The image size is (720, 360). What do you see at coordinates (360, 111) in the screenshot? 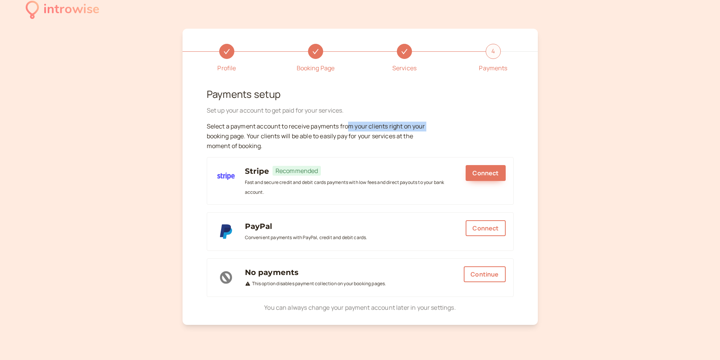
I see `div: Set up your account to get paid for your services.` at bounding box center [360, 111].